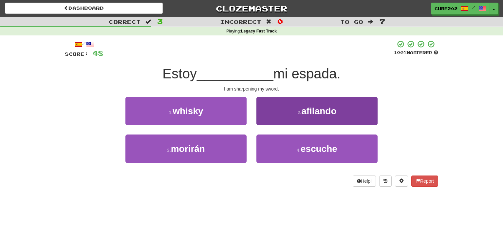 This screenshot has width=503, height=228. What do you see at coordinates (364, 181) in the screenshot?
I see `button: Help!` at bounding box center [364, 181].